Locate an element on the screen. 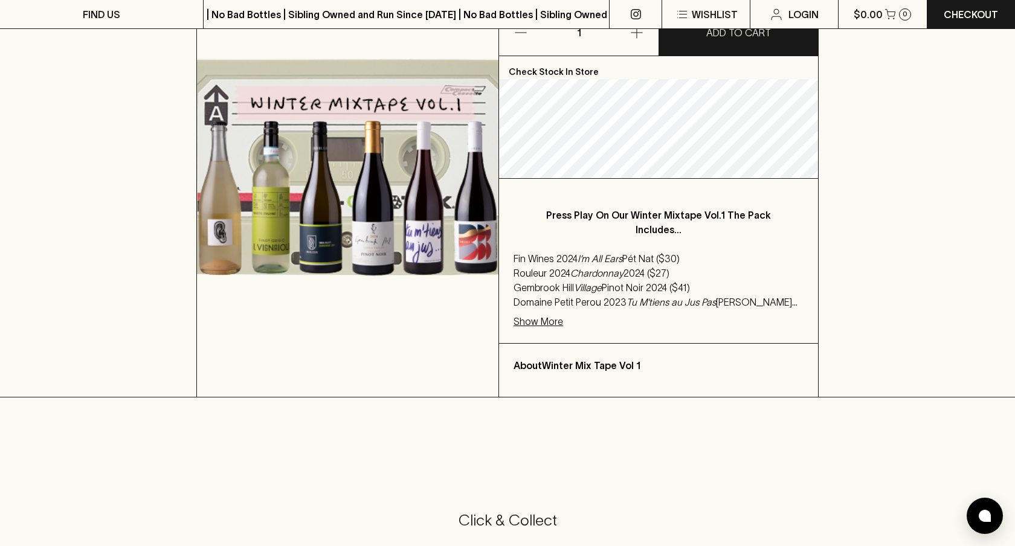 The image size is (1015, 546). p: About Winter Mix Tape Vol 1 is located at coordinates (659, 366).